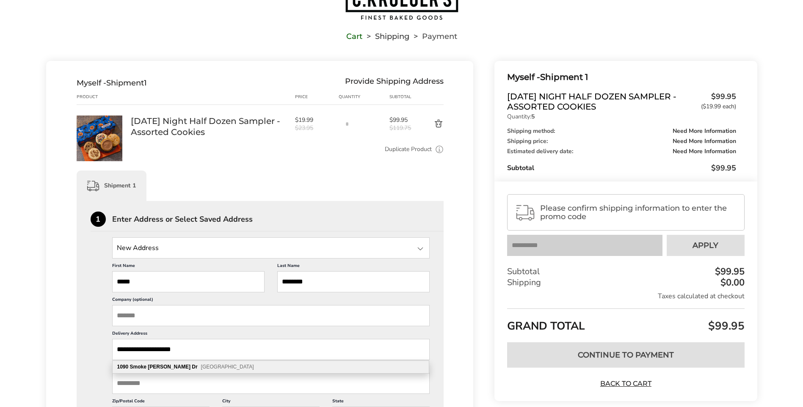 The height and width of the screenshot is (407, 803). What do you see at coordinates (394, 83) in the screenshot?
I see `div: Provide Shipping Address` at bounding box center [394, 83].